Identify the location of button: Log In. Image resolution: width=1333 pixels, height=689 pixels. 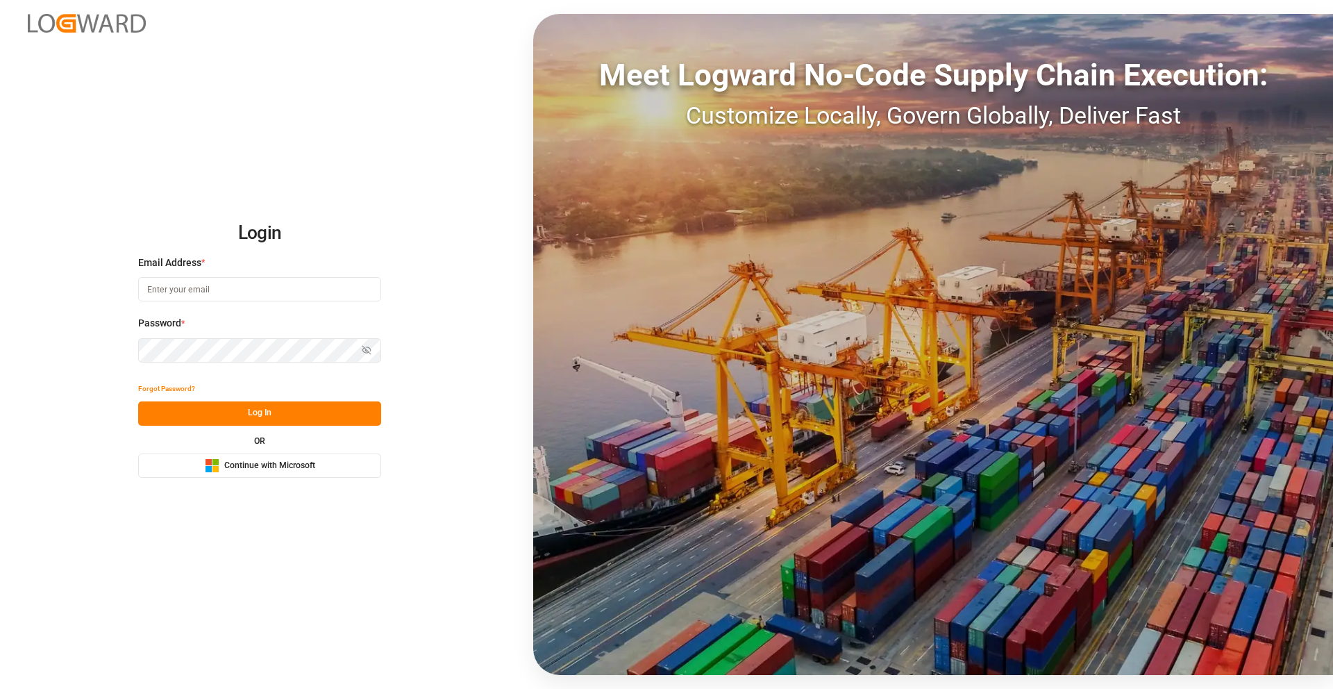
(260, 413).